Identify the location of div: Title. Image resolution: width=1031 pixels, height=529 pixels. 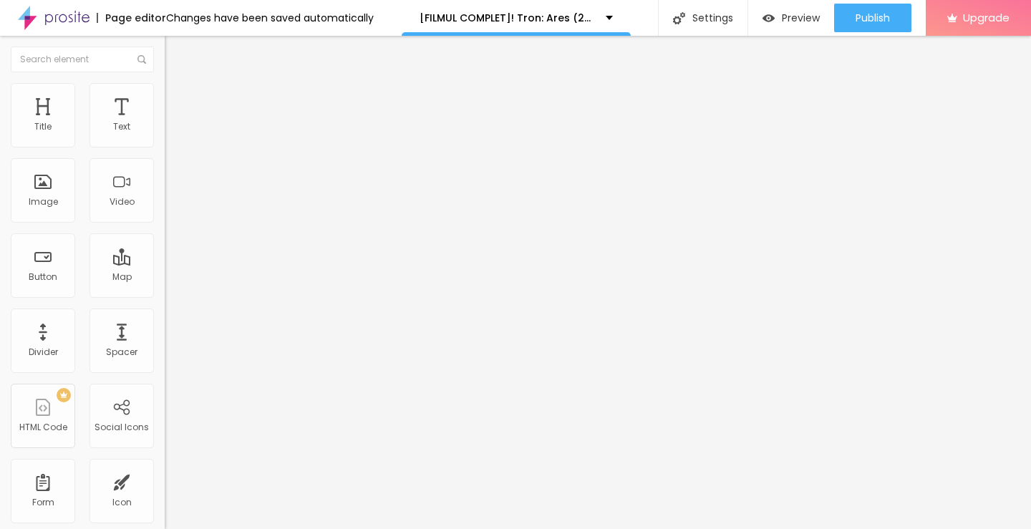
(43, 127).